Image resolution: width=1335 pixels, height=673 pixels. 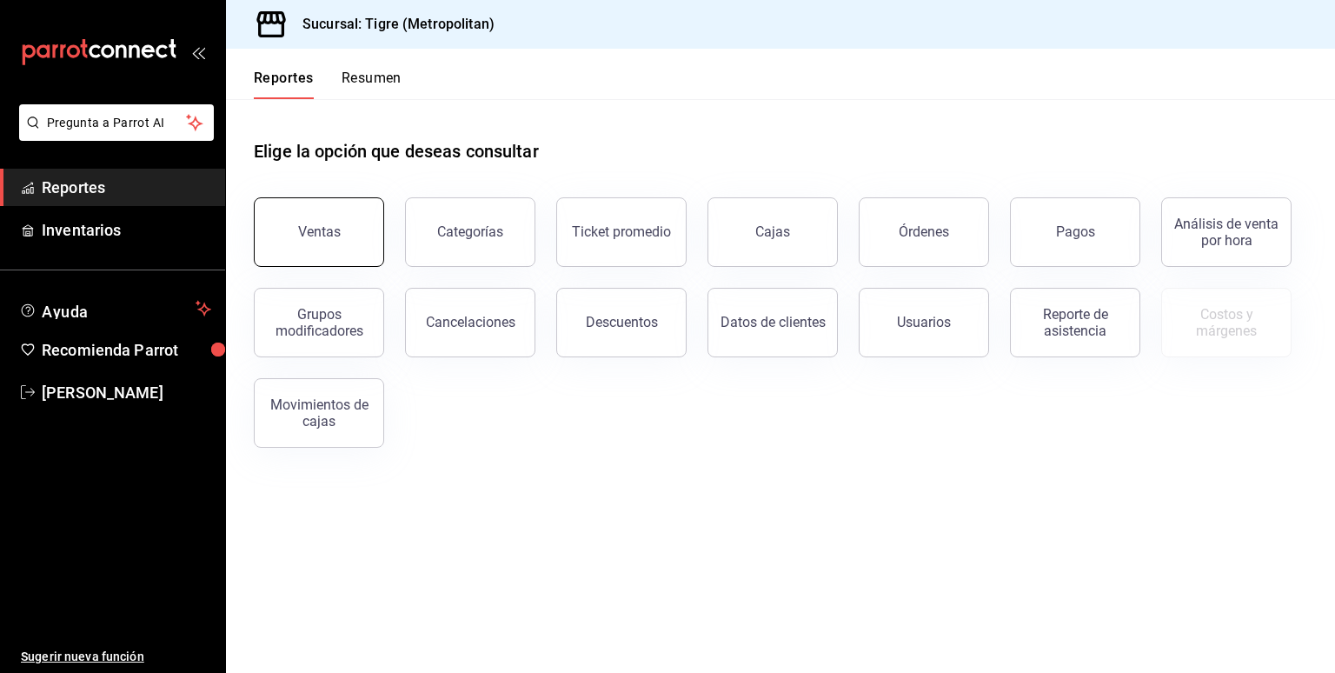 I want to click on div: Cajas, so click(x=773, y=232).